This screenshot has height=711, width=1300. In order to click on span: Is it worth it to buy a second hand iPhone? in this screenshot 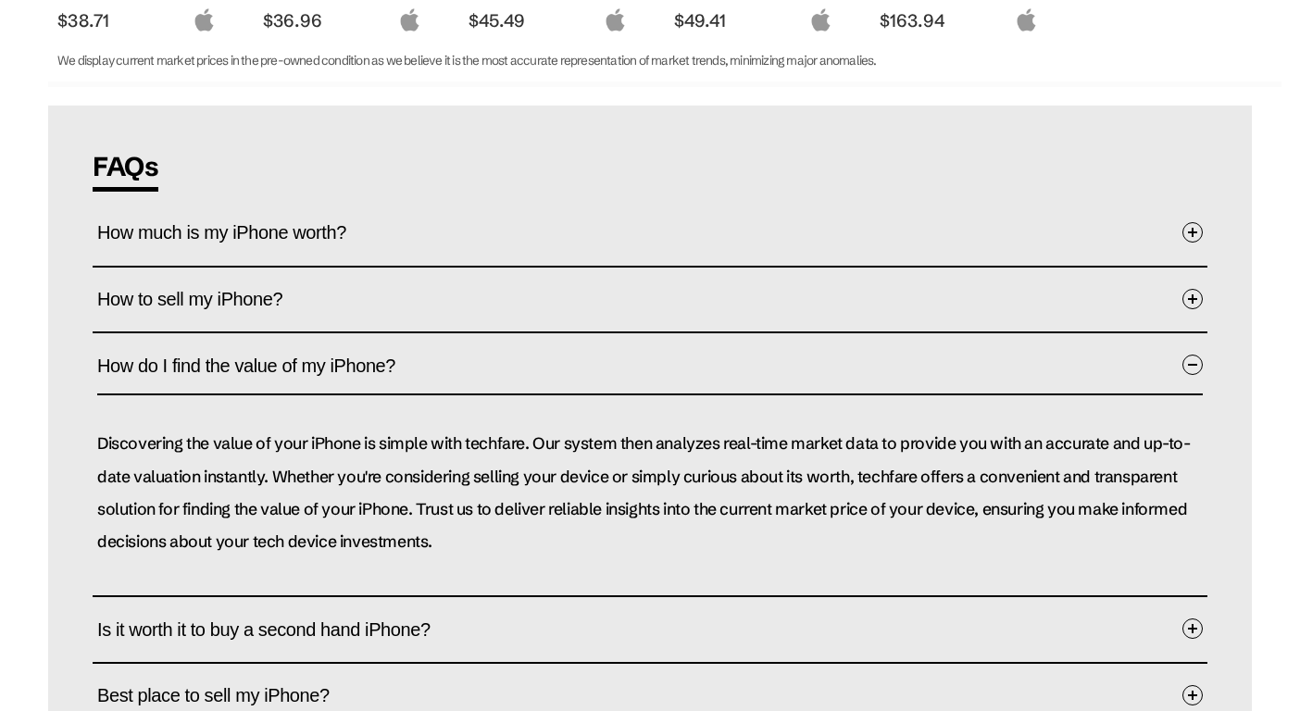, I will do `click(278, 630)`.